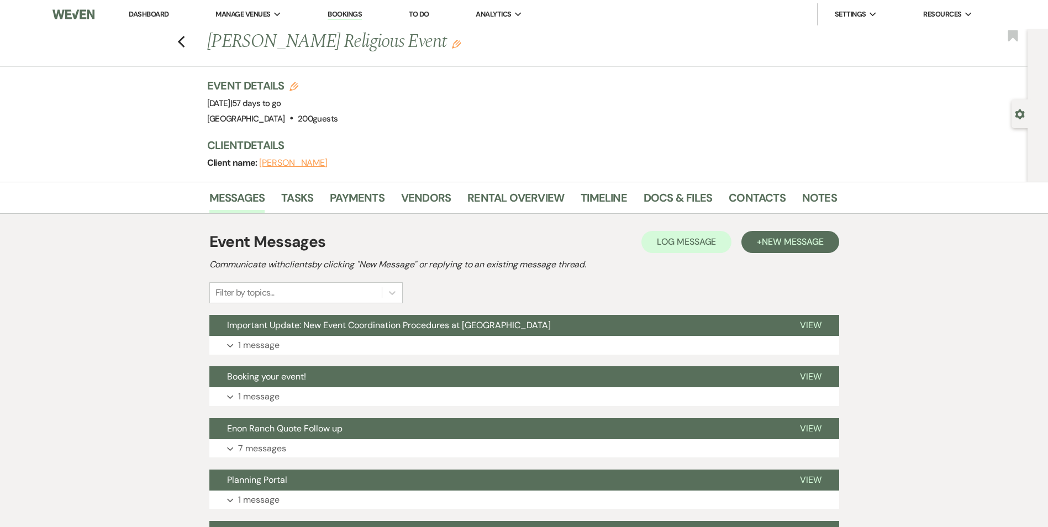  I want to click on button: Enon Ranch Quote Follow up, so click(495, 429).